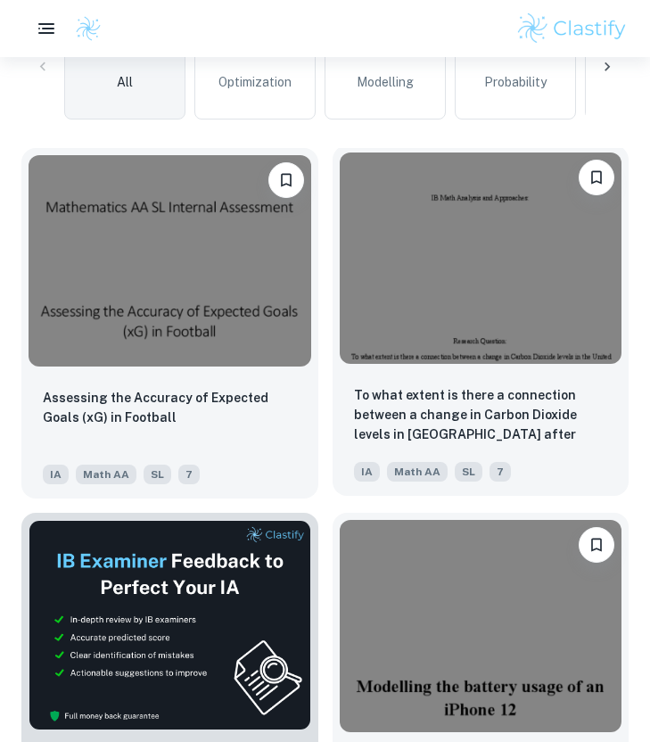  What do you see at coordinates (385, 82) in the screenshot?
I see `span: Modelling` at bounding box center [385, 82].